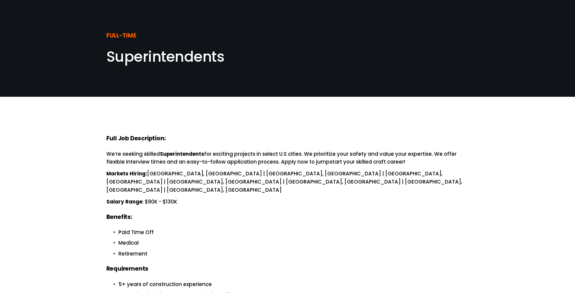  I want to click on strong: Markets Hiring:, so click(127, 174).